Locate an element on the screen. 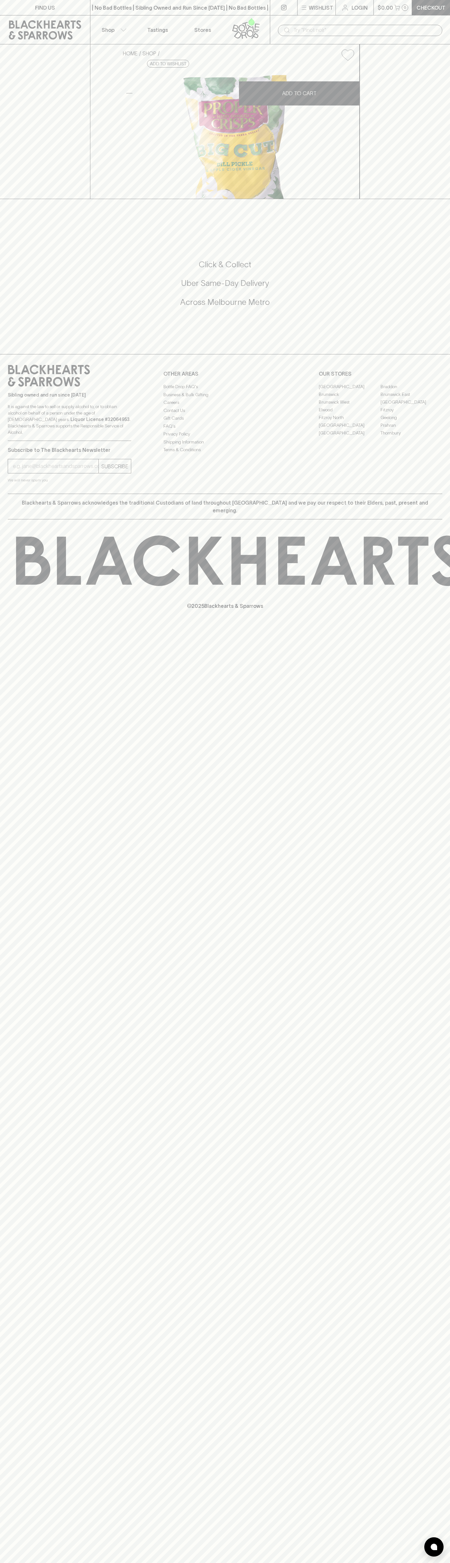 The image size is (450, 1563). input: Try "Pinot noir" is located at coordinates (365, 30).